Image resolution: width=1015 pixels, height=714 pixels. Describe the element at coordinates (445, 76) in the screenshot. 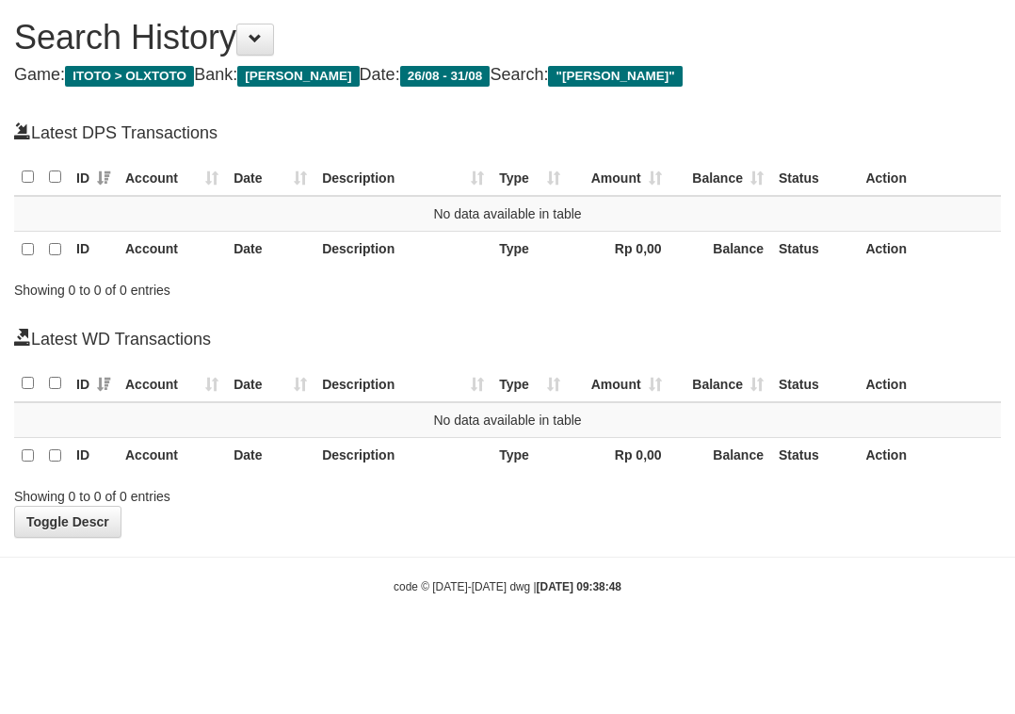

I see `span: 26/08 - 31/08` at that location.